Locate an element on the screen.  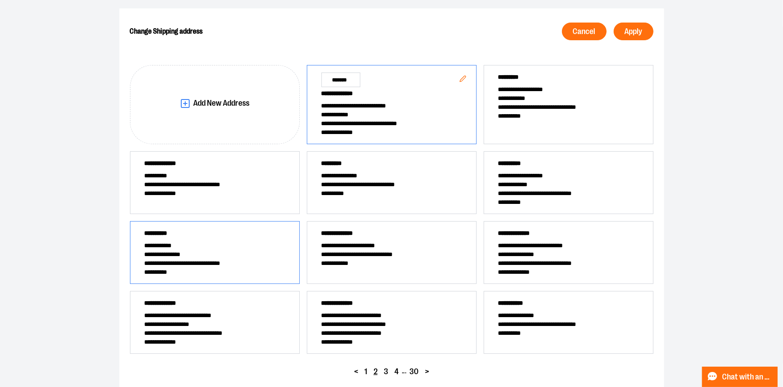
span: 30 is located at coordinates (414, 372).